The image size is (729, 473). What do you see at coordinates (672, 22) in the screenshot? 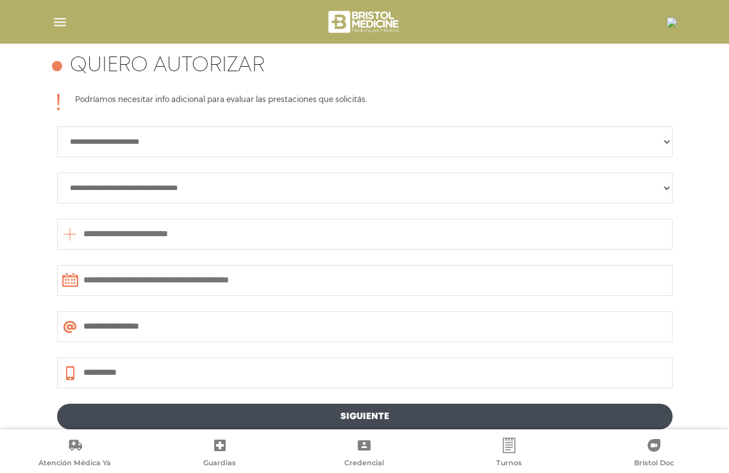
I see `img: 36274` at bounding box center [672, 22].